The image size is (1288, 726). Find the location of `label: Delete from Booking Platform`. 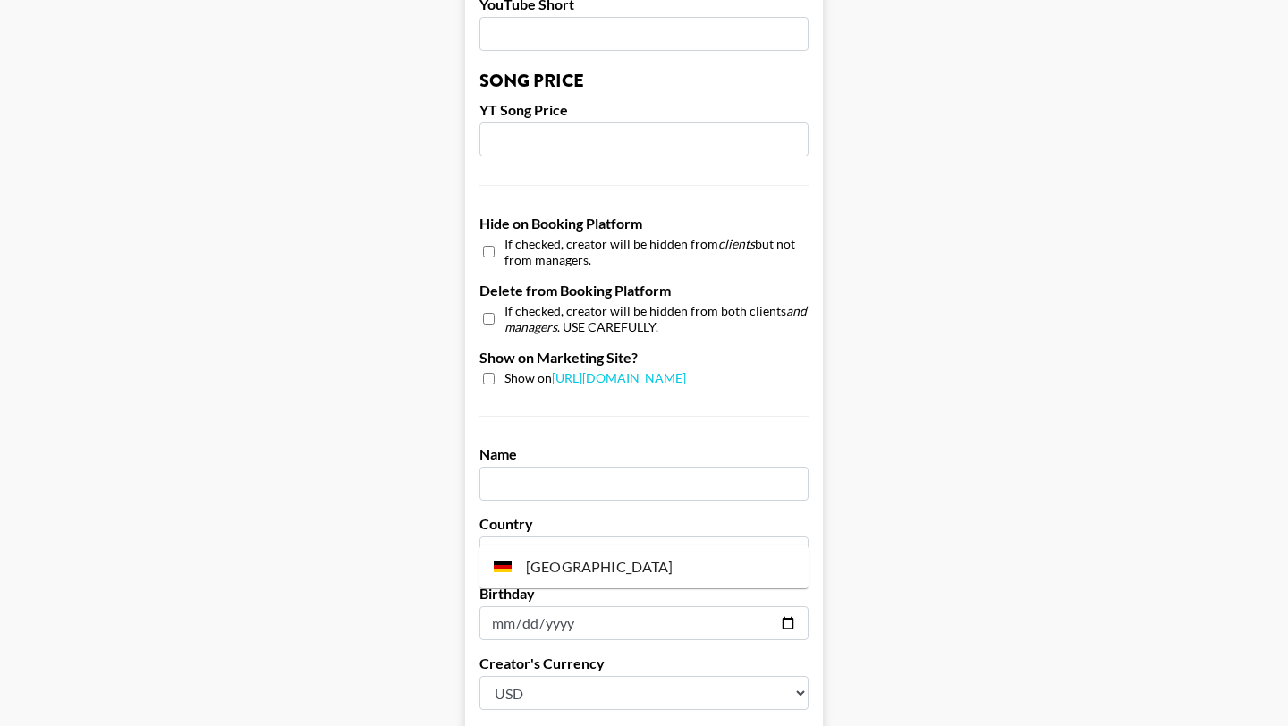

label: Delete from Booking Platform is located at coordinates (644, 291).